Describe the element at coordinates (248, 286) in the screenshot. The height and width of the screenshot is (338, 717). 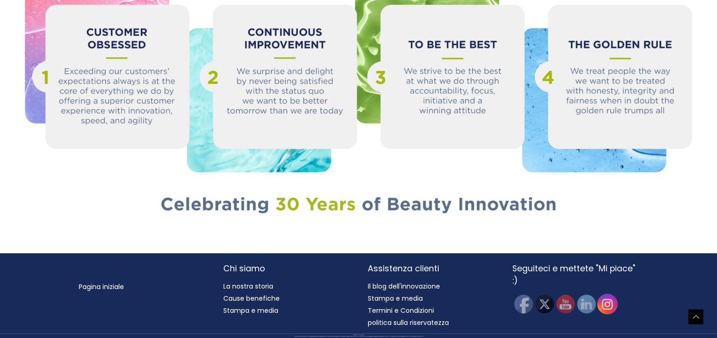
I see `font: La nostra storia` at that location.